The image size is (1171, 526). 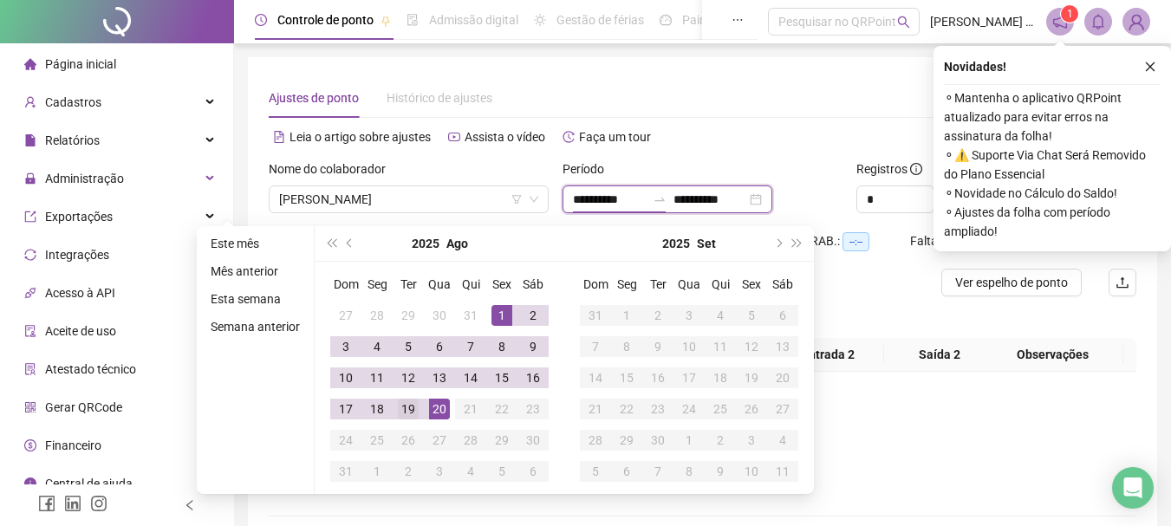 I want to click on span: history, so click(x=568, y=137).